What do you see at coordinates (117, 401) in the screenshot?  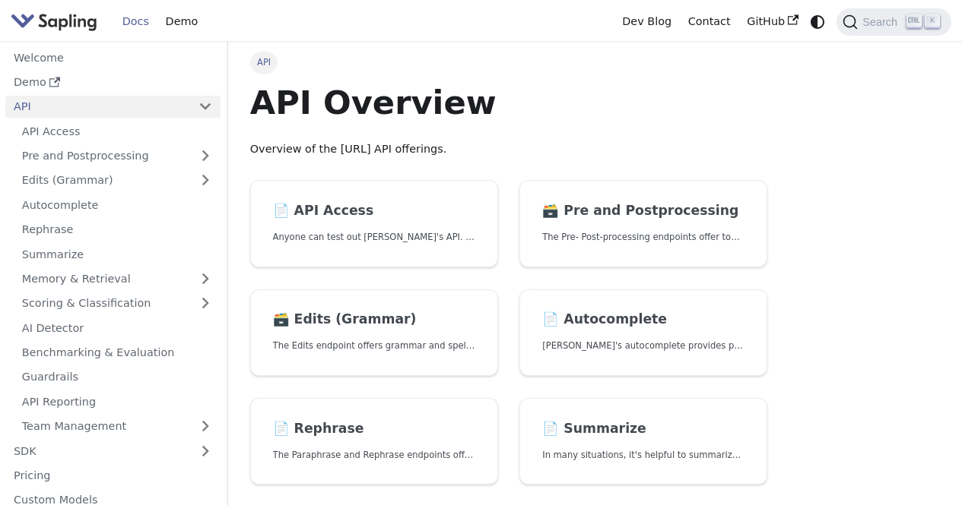 I see `a: API Reporting` at bounding box center [117, 401].